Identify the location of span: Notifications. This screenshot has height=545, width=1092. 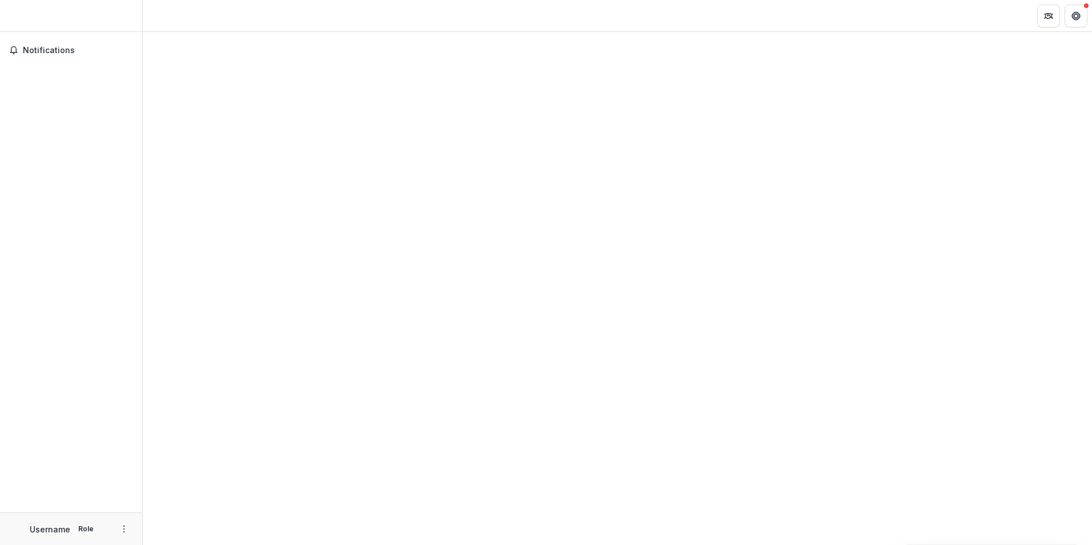
(78, 50).